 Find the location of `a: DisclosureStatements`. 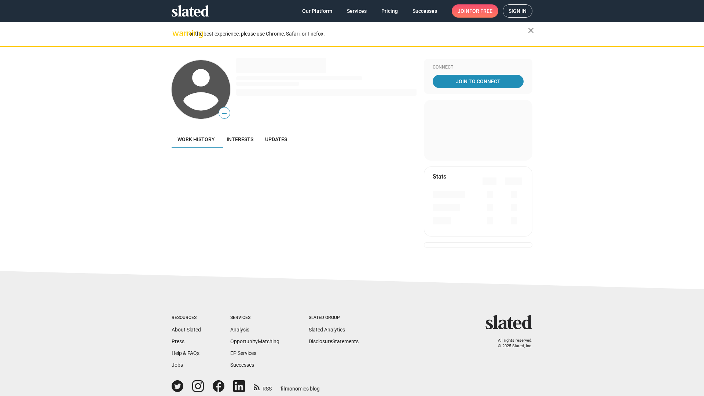

a: DisclosureStatements is located at coordinates (334, 341).